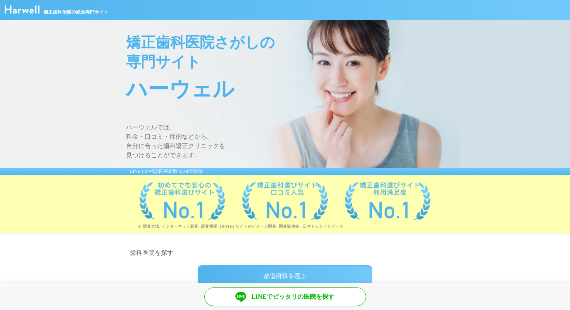 The width and height of the screenshot is (570, 310). I want to click on img: ハーウェル, so click(22, 9).